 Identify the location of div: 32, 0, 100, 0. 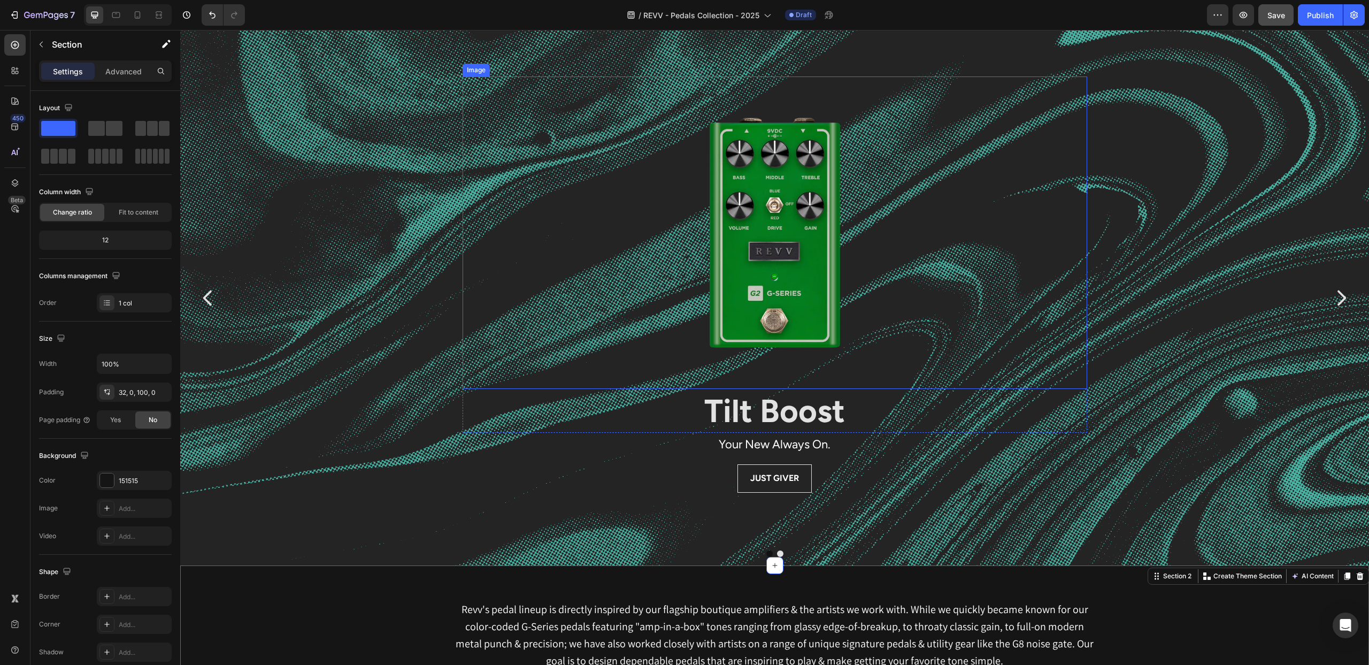
(144, 393).